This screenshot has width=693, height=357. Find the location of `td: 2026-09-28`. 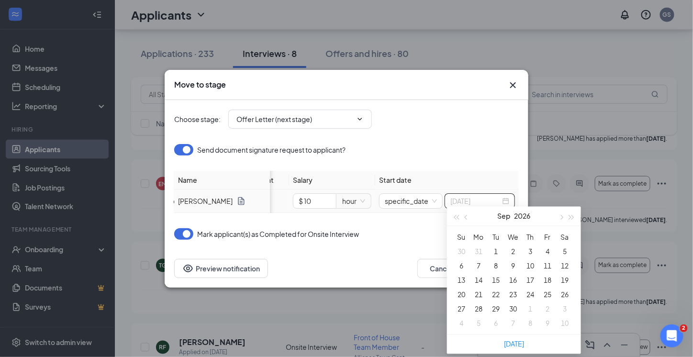

td: 2026-09-28 is located at coordinates (478, 309).